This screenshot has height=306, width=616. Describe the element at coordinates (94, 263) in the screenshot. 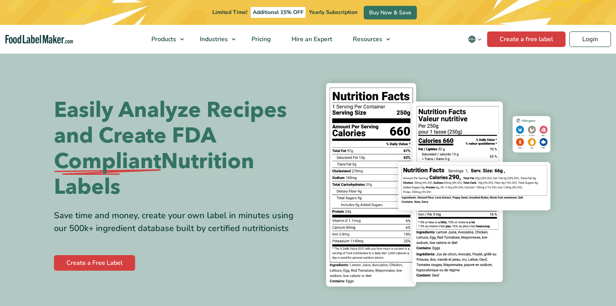

I see `a: Create a Free Label` at that location.